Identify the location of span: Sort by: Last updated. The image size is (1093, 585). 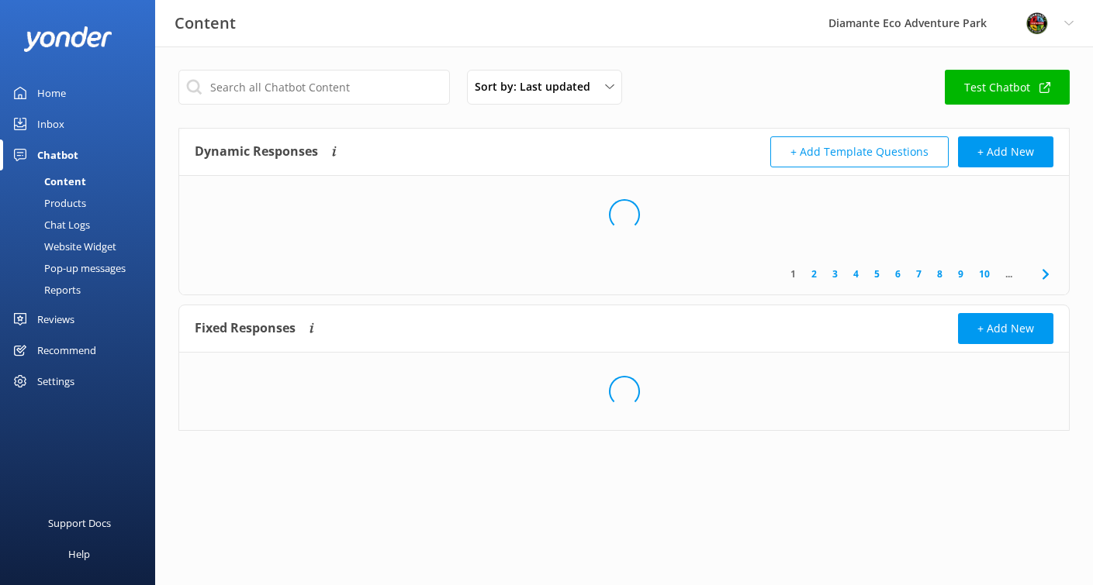
(537, 87).